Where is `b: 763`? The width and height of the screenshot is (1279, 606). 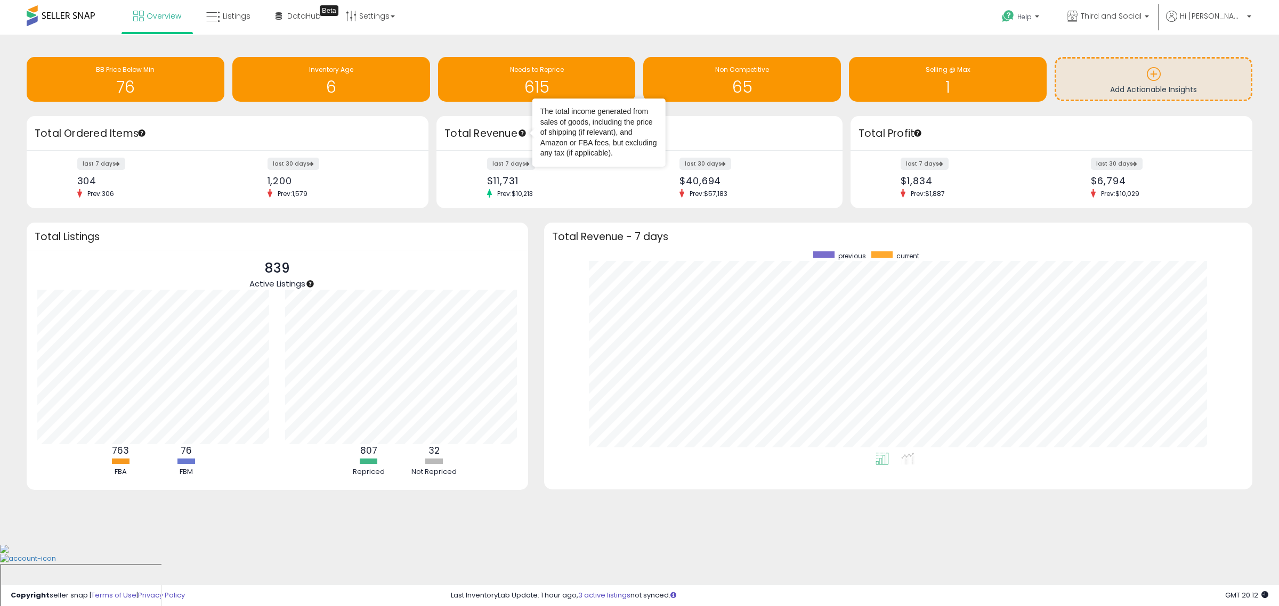 b: 763 is located at coordinates (120, 451).